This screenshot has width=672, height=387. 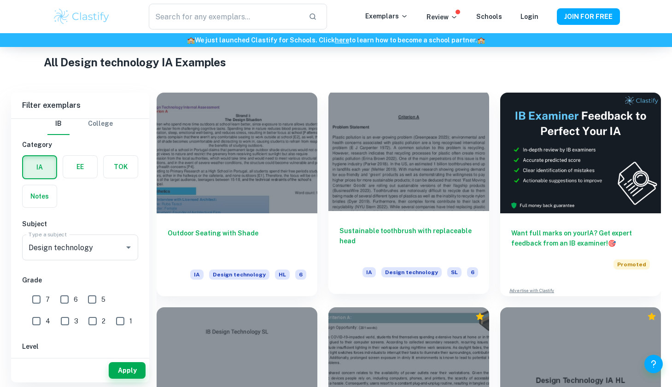 What do you see at coordinates (58, 124) in the screenshot?
I see `button: IB` at bounding box center [58, 124].